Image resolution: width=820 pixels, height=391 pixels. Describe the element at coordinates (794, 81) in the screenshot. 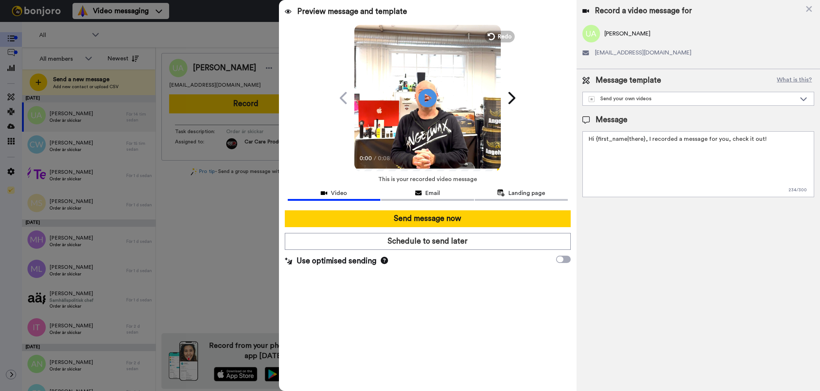

I see `button: What is this?` at that location.